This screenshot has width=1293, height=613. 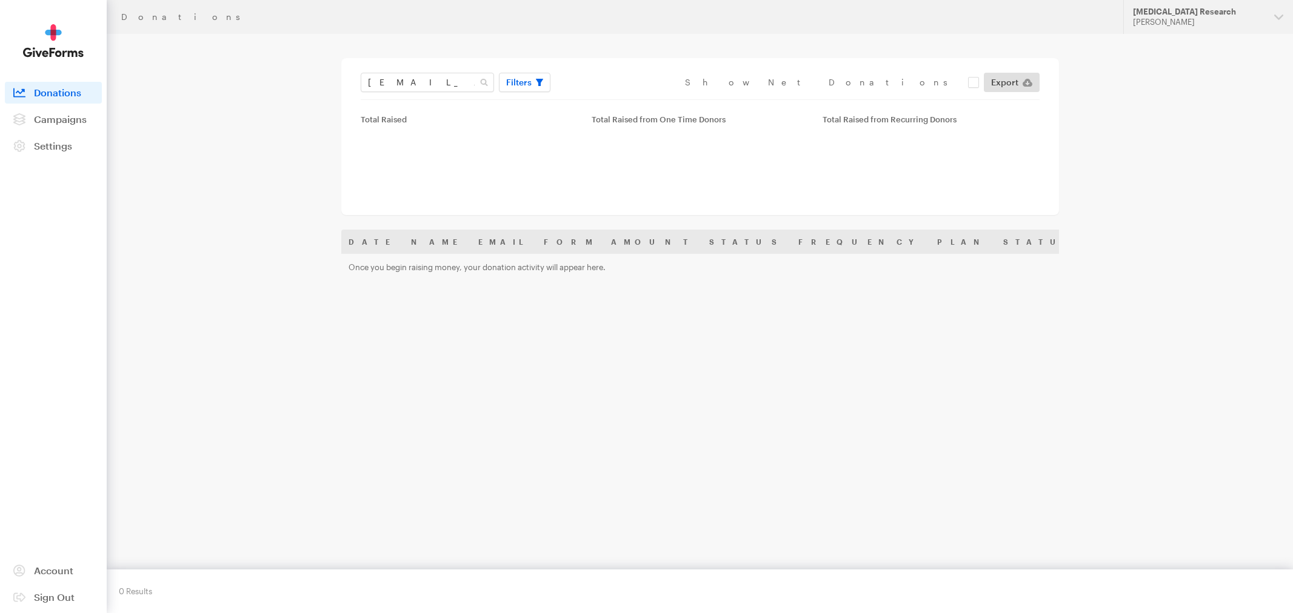 What do you see at coordinates (135, 591) in the screenshot?
I see `div: 0 Results` at bounding box center [135, 591].